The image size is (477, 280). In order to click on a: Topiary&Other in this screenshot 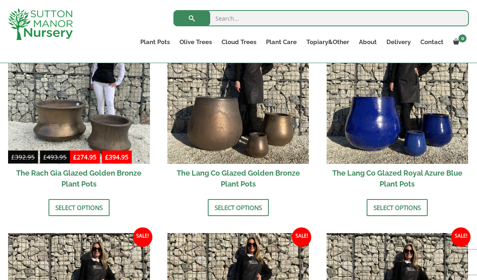, I will do `click(328, 42)`.